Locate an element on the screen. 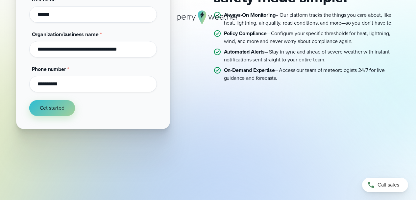 Image resolution: width=416 pixels, height=200 pixels. span: Get started is located at coordinates (52, 108).